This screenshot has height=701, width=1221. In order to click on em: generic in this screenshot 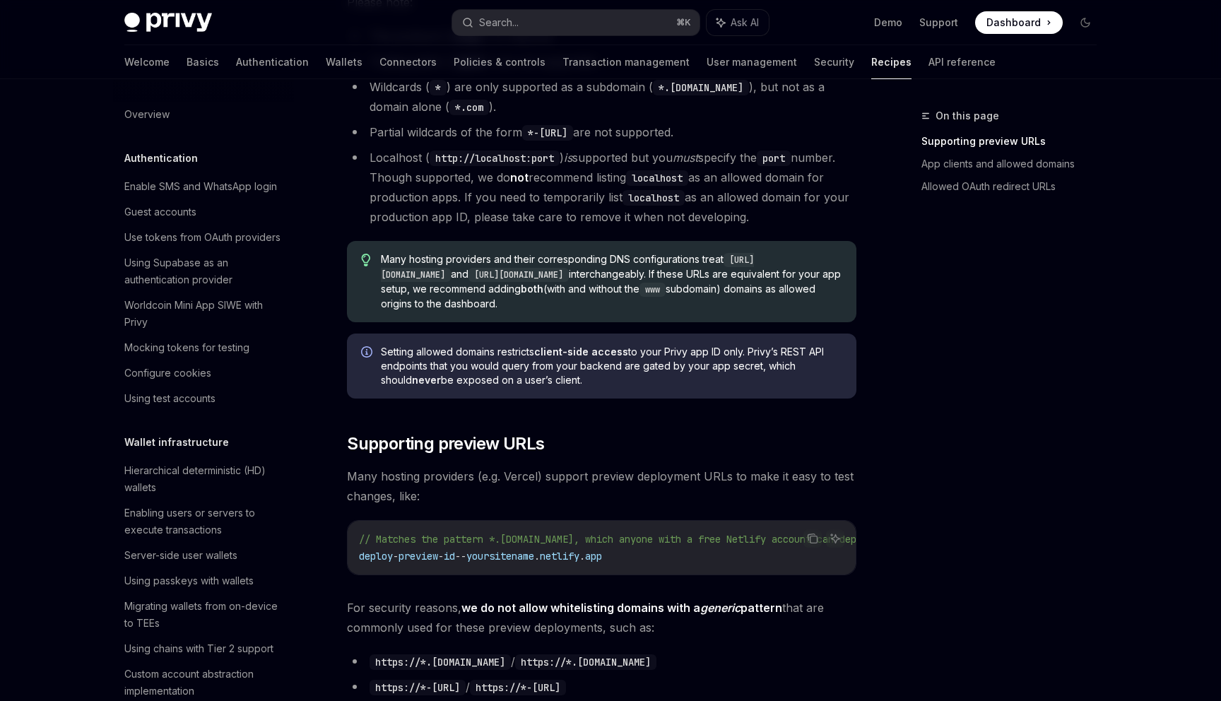, I will do `click(720, 608)`.